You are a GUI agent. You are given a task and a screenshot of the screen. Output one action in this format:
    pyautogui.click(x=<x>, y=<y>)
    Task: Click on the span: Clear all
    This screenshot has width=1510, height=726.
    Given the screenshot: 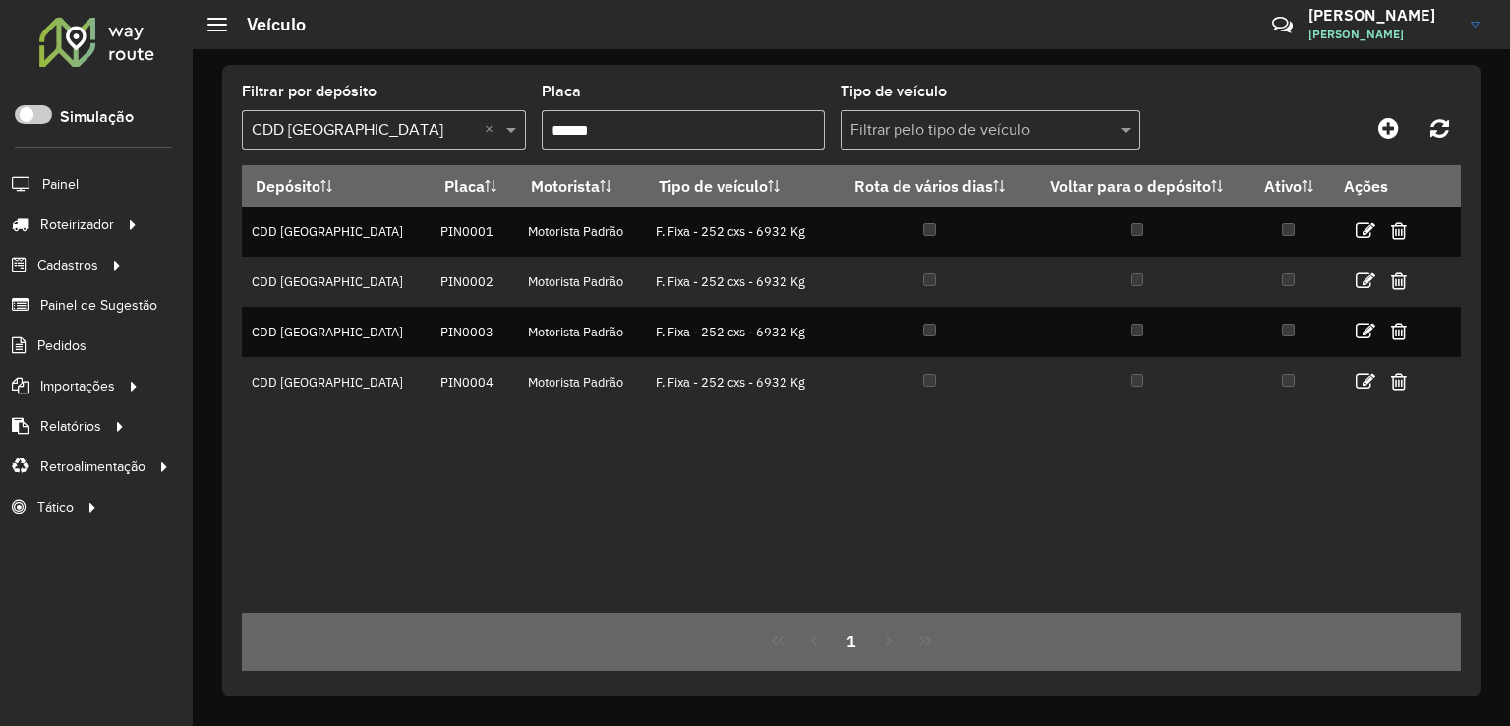 What is the action you would take?
    pyautogui.click(x=493, y=130)
    